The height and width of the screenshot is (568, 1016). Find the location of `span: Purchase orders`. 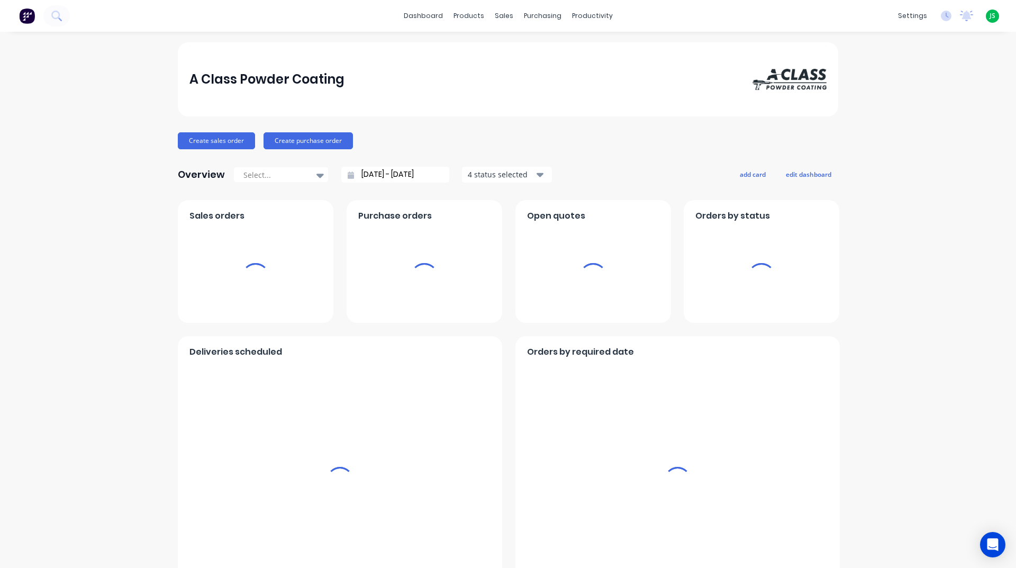

span: Purchase orders is located at coordinates (395, 216).